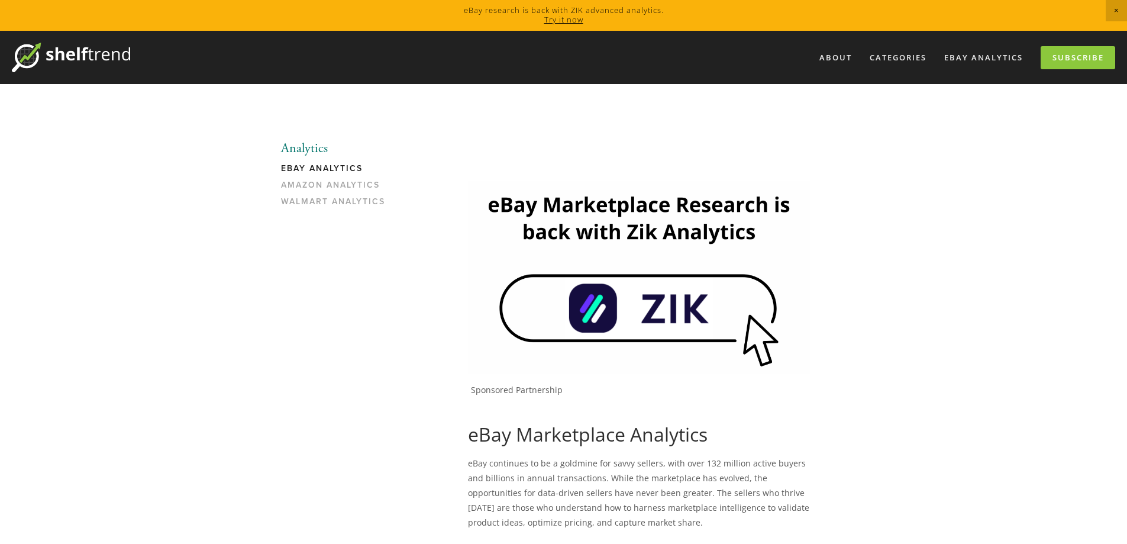 The width and height of the screenshot is (1127, 544). What do you see at coordinates (337, 205) in the screenshot?
I see `a: Walmart Analytics` at bounding box center [337, 205].